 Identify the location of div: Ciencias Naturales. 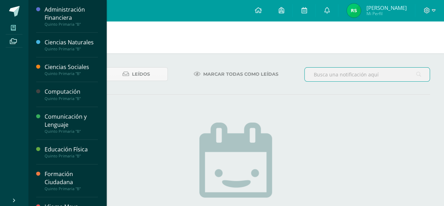
(71, 42).